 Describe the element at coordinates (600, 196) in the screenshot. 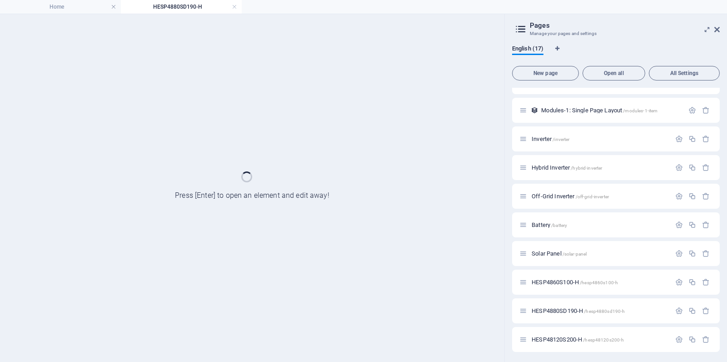

I see `div: Off-Grid Inverter/off-grid-inverter` at that location.